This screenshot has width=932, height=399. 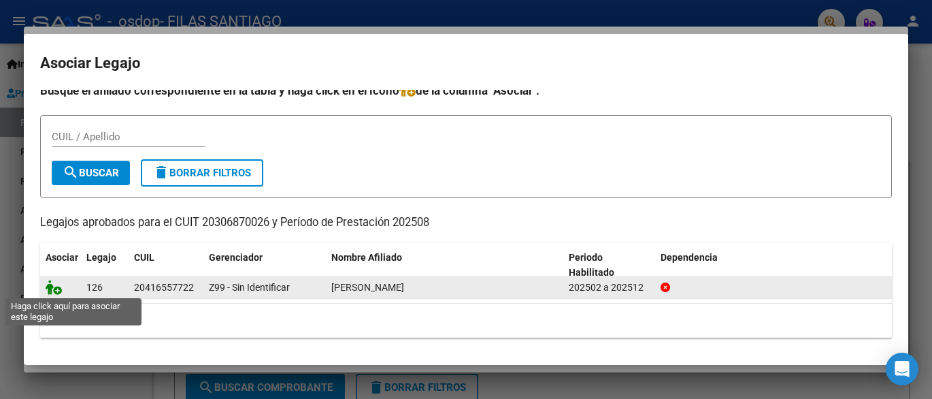 I want to click on mat-icon: delete, so click(x=161, y=172).